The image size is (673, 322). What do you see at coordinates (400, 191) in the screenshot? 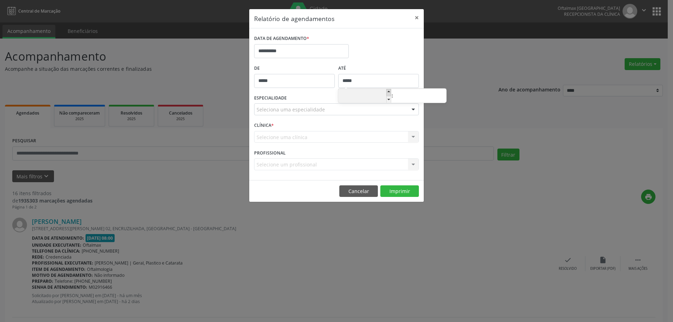
I see `button: Imprimir` at bounding box center [400, 191].